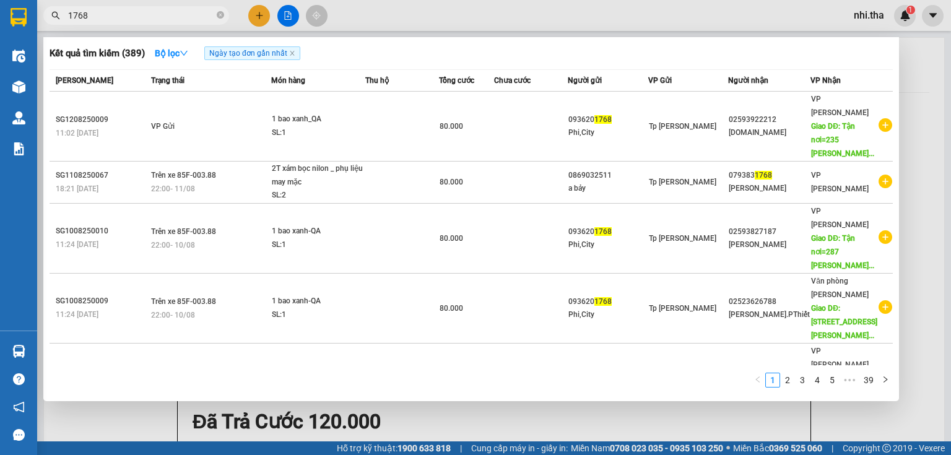 The width and height of the screenshot is (951, 455). I want to click on div: SG1008250009, so click(102, 301).